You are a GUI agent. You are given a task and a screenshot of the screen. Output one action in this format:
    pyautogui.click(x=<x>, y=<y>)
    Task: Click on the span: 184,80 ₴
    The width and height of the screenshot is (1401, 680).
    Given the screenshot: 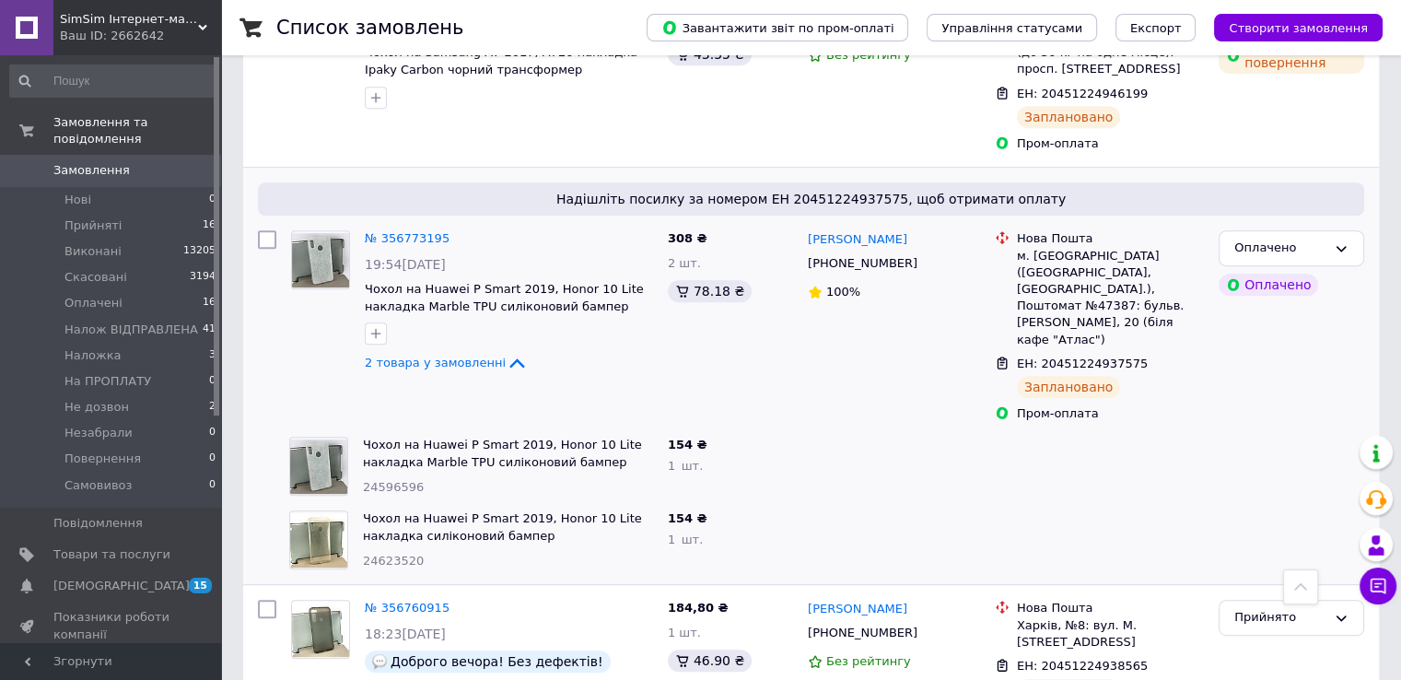 What is the action you would take?
    pyautogui.click(x=698, y=607)
    